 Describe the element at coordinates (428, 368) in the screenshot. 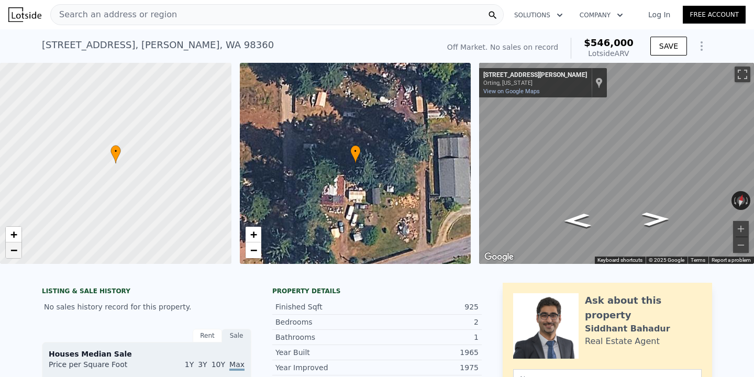

I see `div: 1975` at that location.